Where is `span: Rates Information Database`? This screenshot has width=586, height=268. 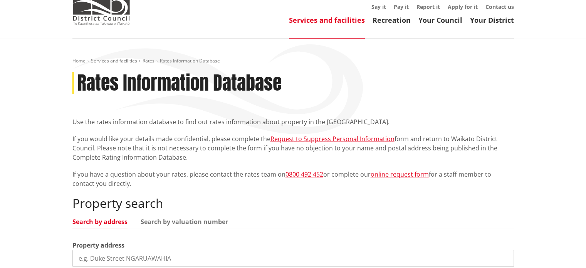
span: Rates Information Database is located at coordinates (190, 61).